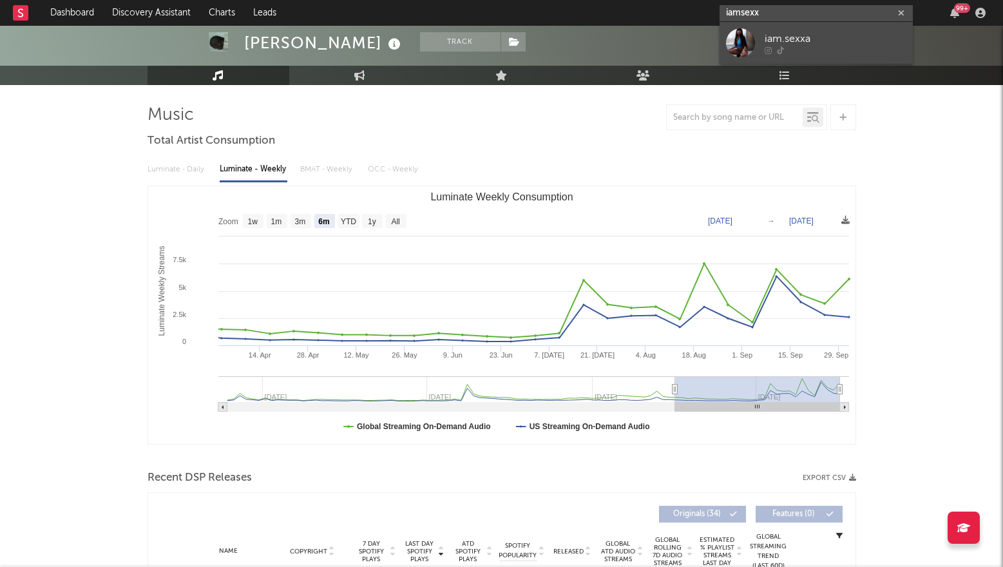 The image size is (1003, 567). What do you see at coordinates (697, 514) in the screenshot?
I see `span: Originals ( 34 )` at bounding box center [697, 514].